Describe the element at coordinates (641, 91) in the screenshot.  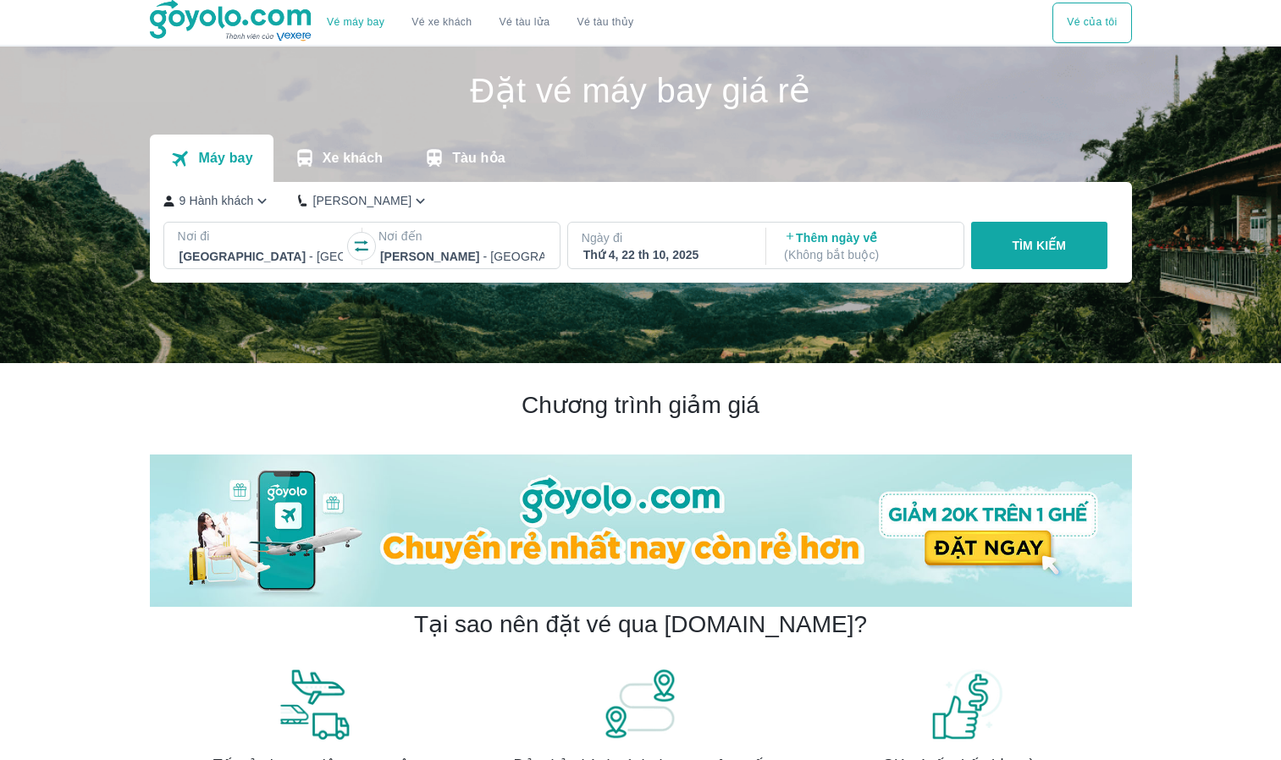
I see `h1: Đặt vé máy bay giá rẻ` at that location.